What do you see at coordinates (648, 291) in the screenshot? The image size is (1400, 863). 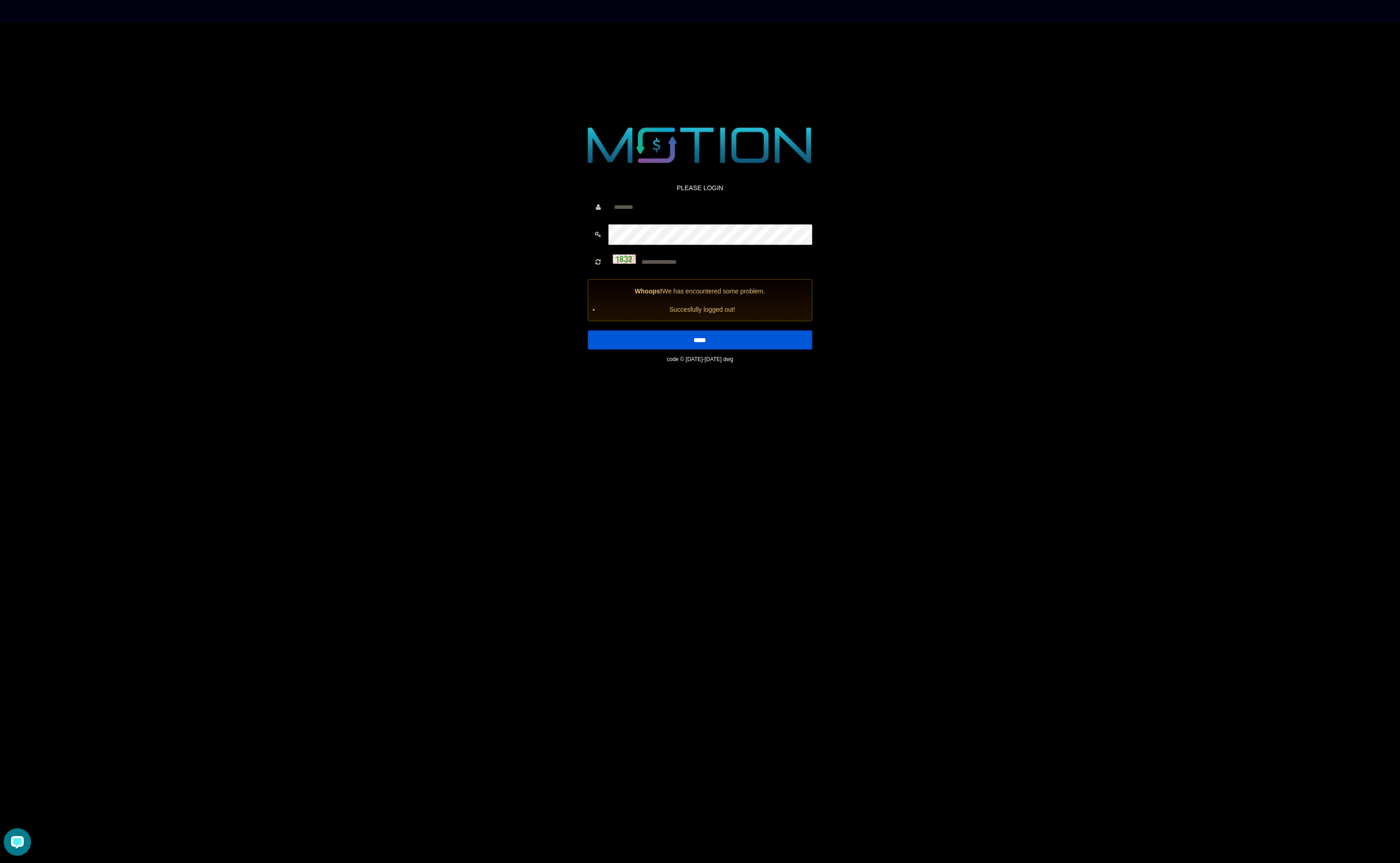 I see `strong: Whoops!` at bounding box center [648, 291].